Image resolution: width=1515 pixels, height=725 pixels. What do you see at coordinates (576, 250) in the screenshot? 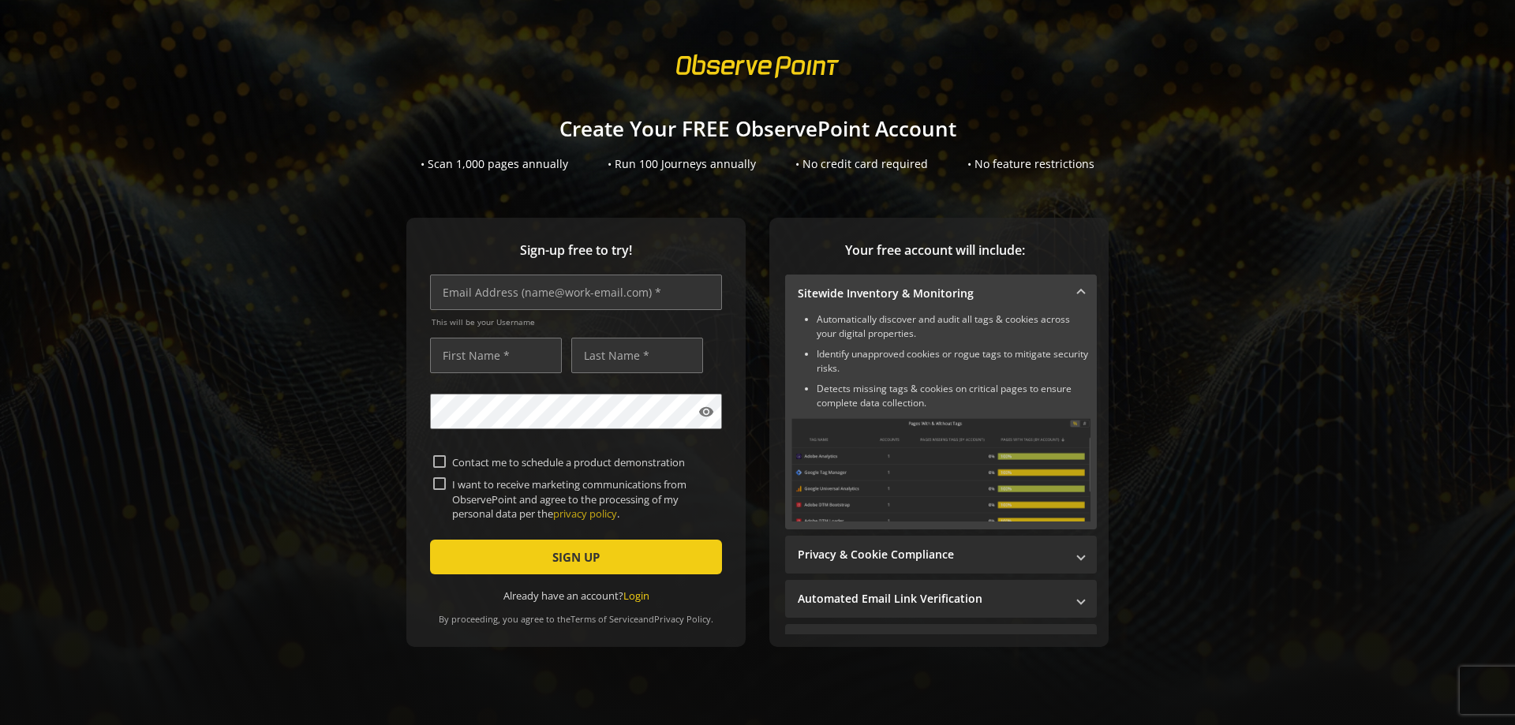
I see `span: Sign-up free to try!` at bounding box center [576, 250].